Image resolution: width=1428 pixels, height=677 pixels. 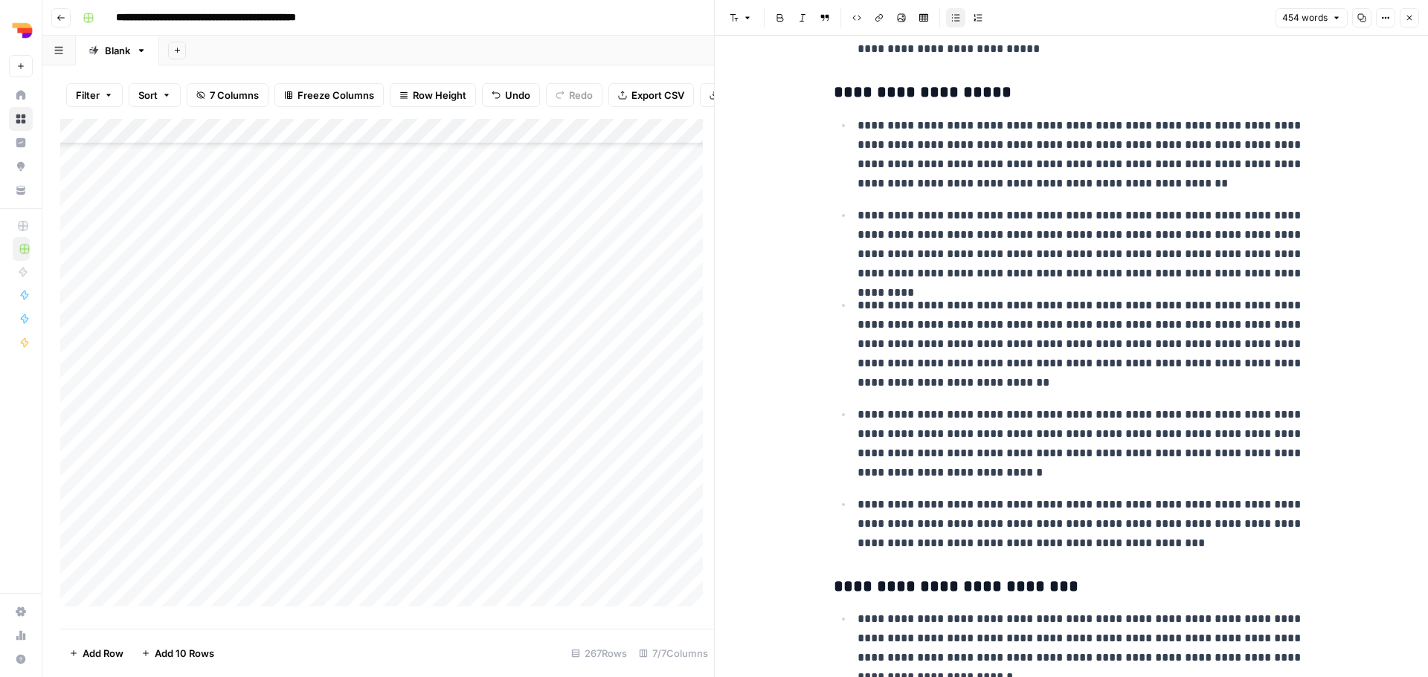 What do you see at coordinates (599, 654) in the screenshot?
I see `div: 267 Rows` at bounding box center [599, 654].